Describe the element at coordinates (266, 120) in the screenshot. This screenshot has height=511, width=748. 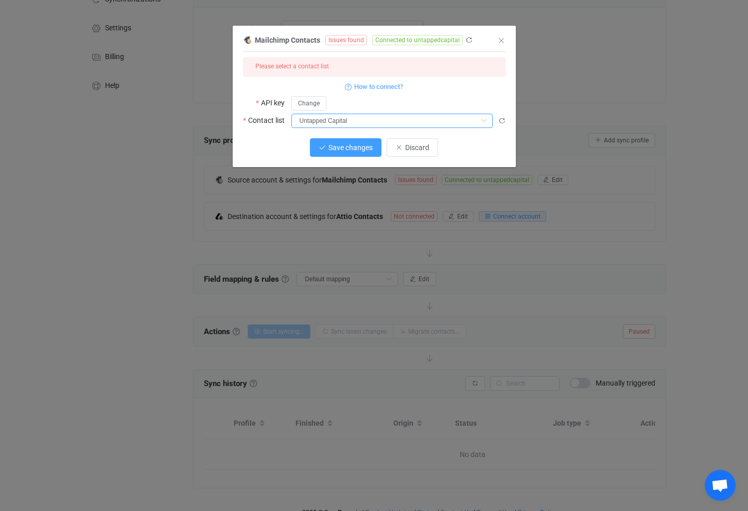
I see `label: Contact list` at that location.